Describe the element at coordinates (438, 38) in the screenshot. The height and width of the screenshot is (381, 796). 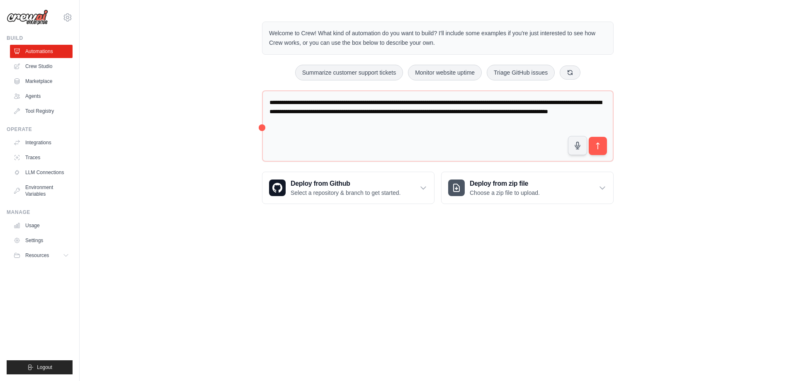
I see `p: Welcome to Crew! What kind of automation do you want to build? I'll include some examples if you'...` at that location.